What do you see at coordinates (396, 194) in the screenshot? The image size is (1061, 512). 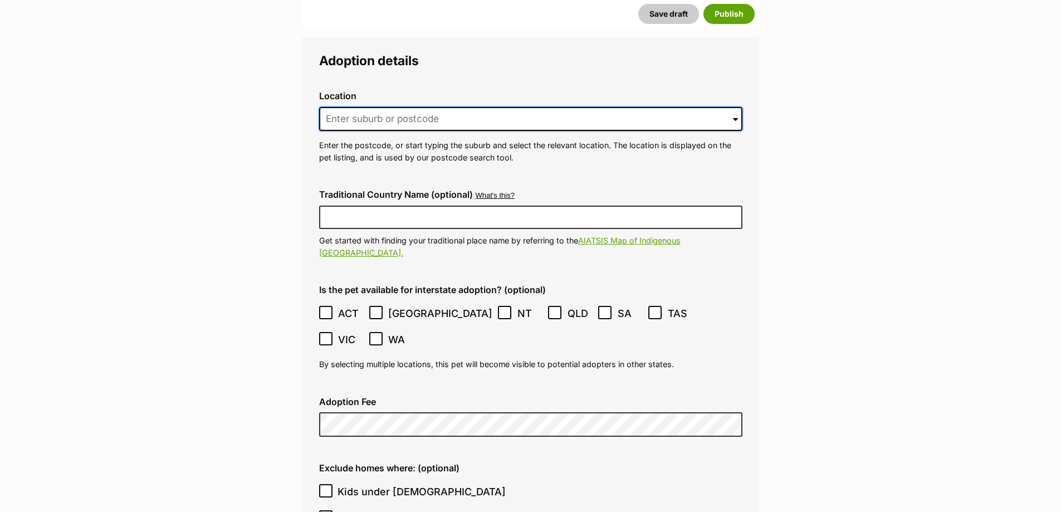 I see `label: Traditional Country Name (optional)` at bounding box center [396, 194].